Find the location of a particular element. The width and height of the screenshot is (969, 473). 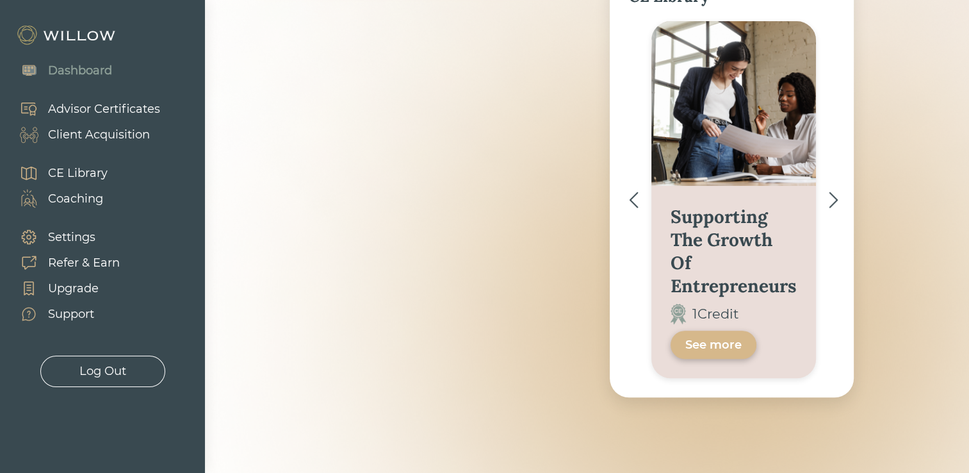

div: 1 Credit is located at coordinates (716, 314).